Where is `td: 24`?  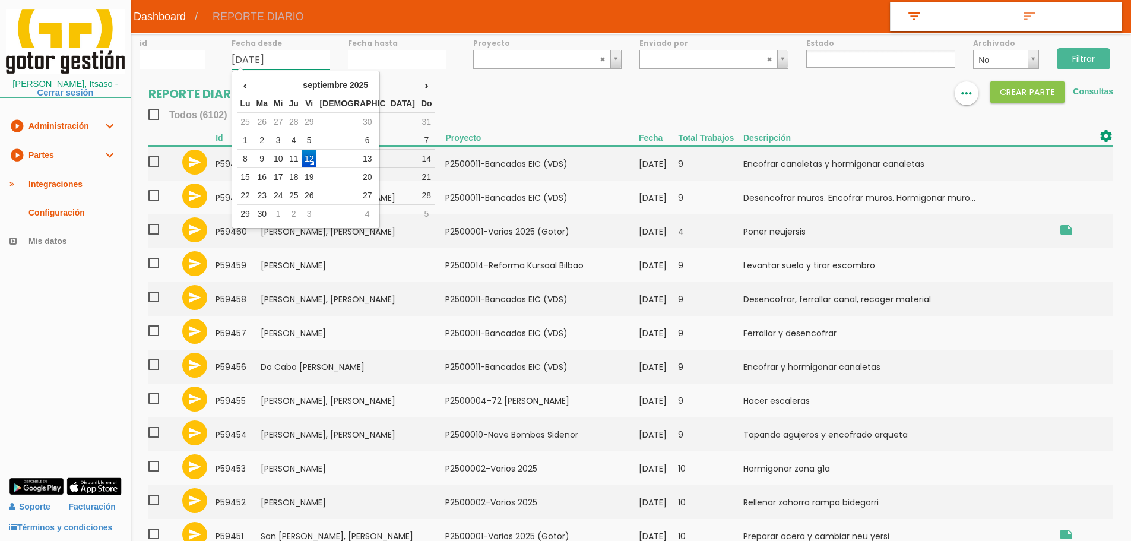 td: 24 is located at coordinates (278, 195).